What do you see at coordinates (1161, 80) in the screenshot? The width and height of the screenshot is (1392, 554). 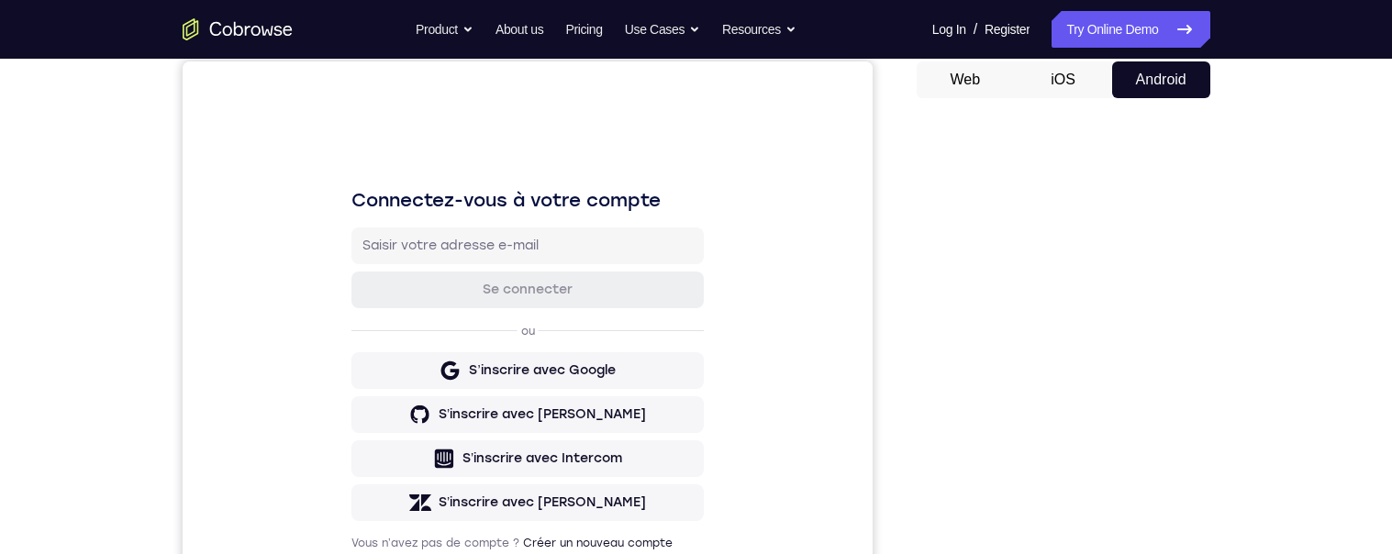 I see `button: Android` at bounding box center [1161, 80].